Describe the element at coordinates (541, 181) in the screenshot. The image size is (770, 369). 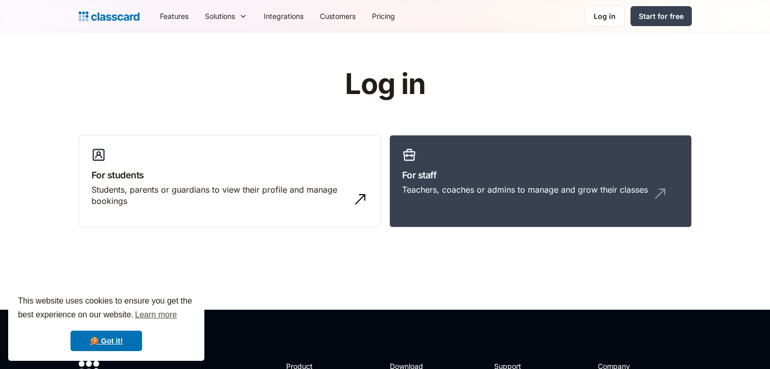
I see `a: For staffTeachers, coaches or admins to manage and grow their classes` at that location.